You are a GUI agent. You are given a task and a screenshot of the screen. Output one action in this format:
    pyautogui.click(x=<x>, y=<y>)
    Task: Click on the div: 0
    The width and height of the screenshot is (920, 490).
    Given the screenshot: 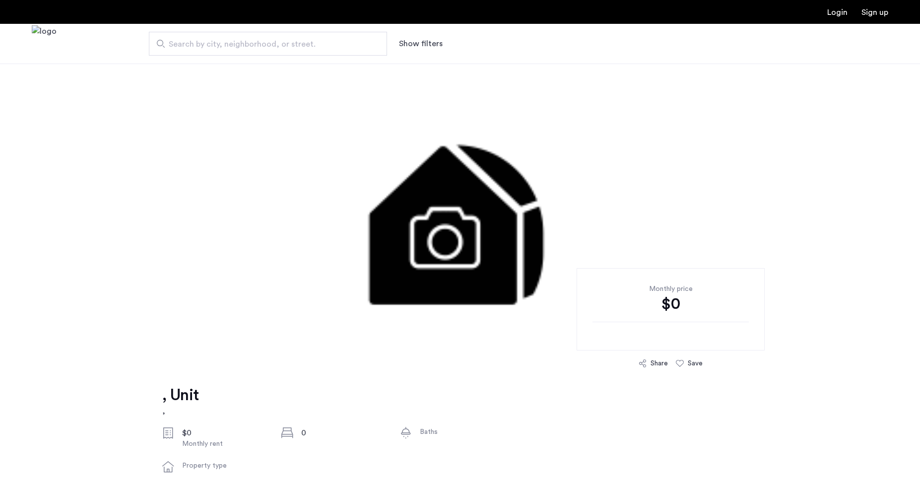 What is the action you would take?
    pyautogui.click(x=343, y=433)
    